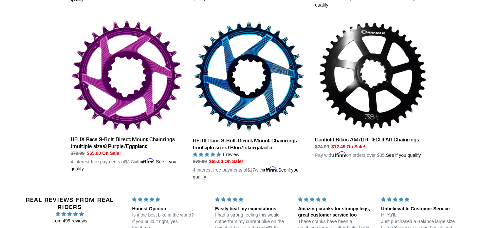 The height and width of the screenshot is (228, 498). I want to click on div: Amazing cranks for stumpy legs, great customer service too, so click(336, 211).